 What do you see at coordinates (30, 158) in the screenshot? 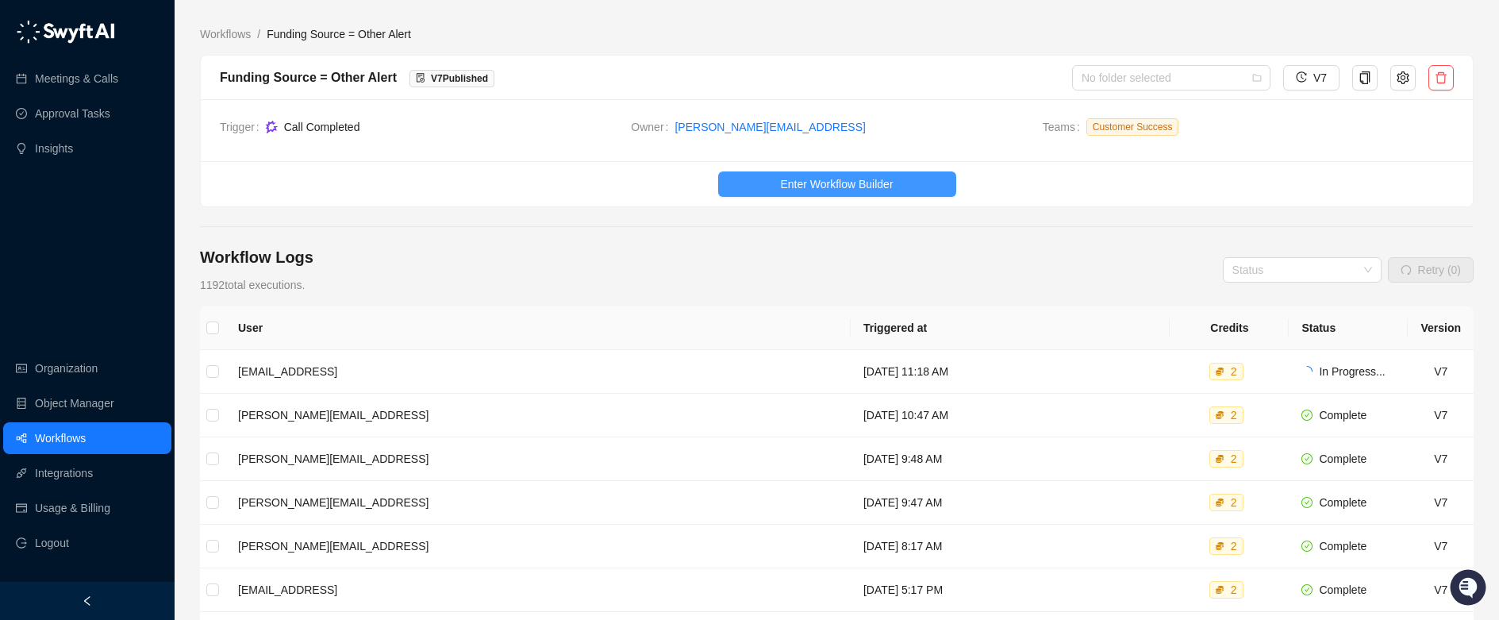
I see `img: 5124521997842_fc6d7dfcefe973c2e489_88.png` at bounding box center [30, 158].